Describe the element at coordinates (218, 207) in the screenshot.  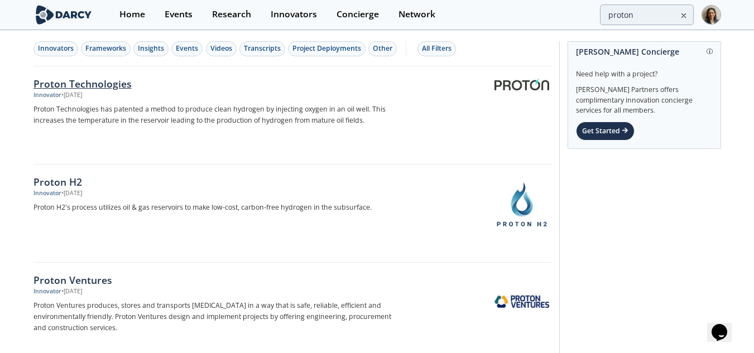
I see `p: Proton H2's process utilizes oil & gas reservoirs to make low-cost, carbon-free hydrogen in the s...` at that location.